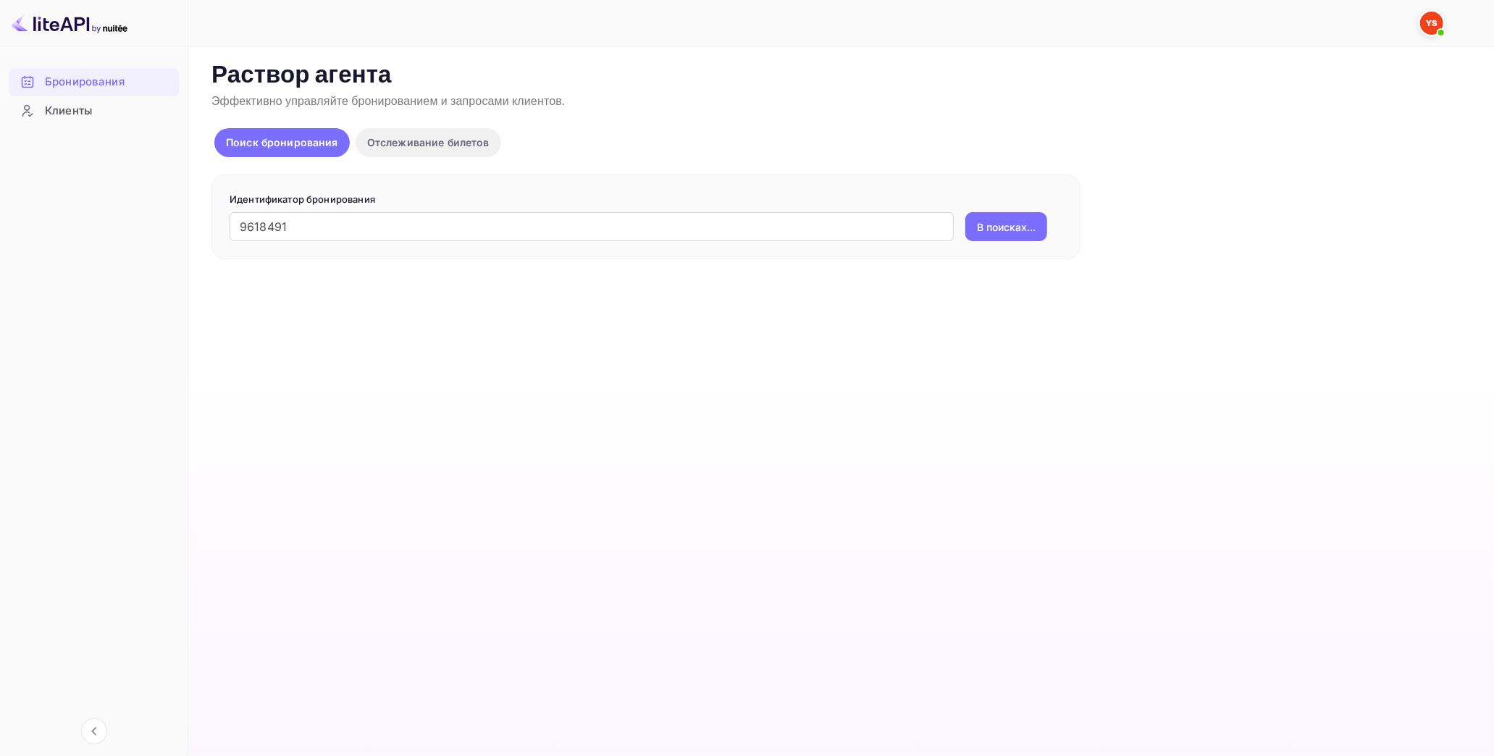 The width and height of the screenshot is (1494, 756). I want to click on ya-tr-span: Раствор агента, so click(301, 75).